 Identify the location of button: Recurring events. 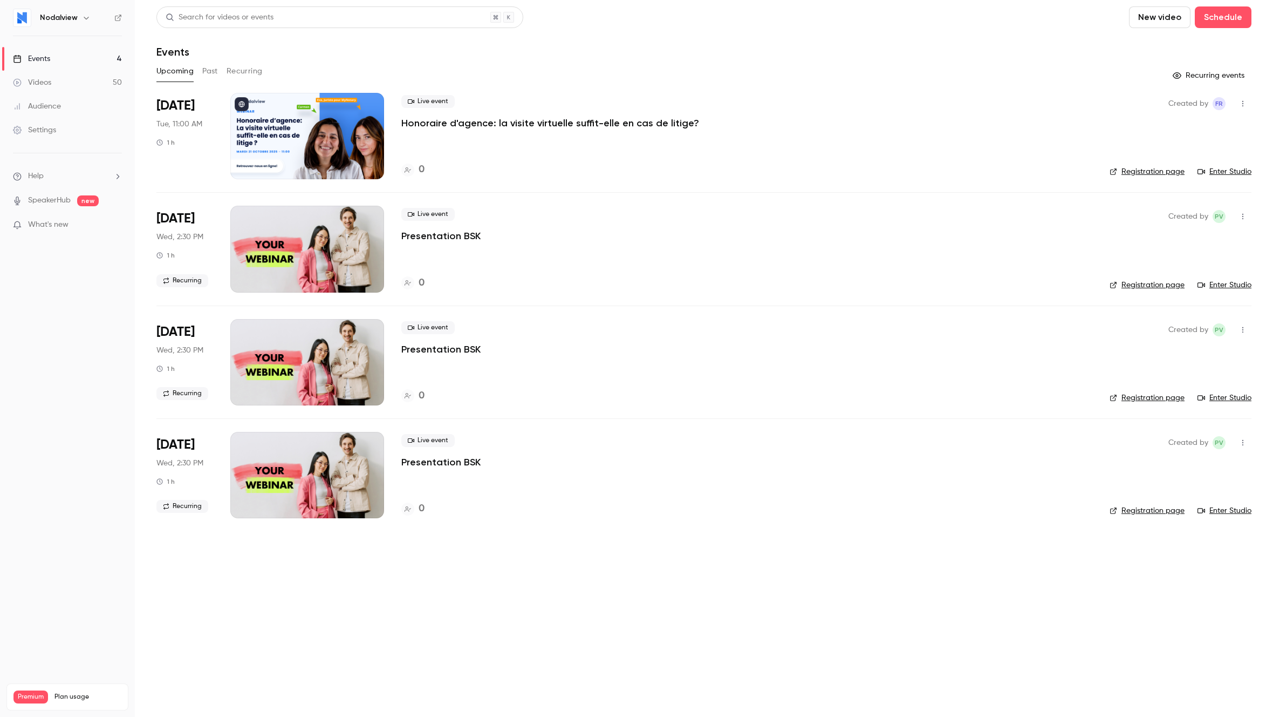
(1210, 76).